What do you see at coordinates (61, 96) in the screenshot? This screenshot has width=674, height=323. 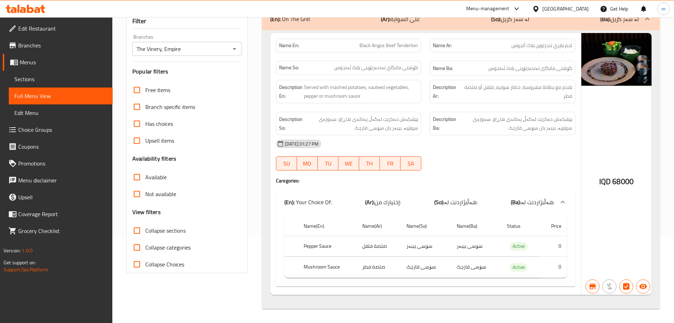 I see `span: Full Menu View` at bounding box center [61, 96].